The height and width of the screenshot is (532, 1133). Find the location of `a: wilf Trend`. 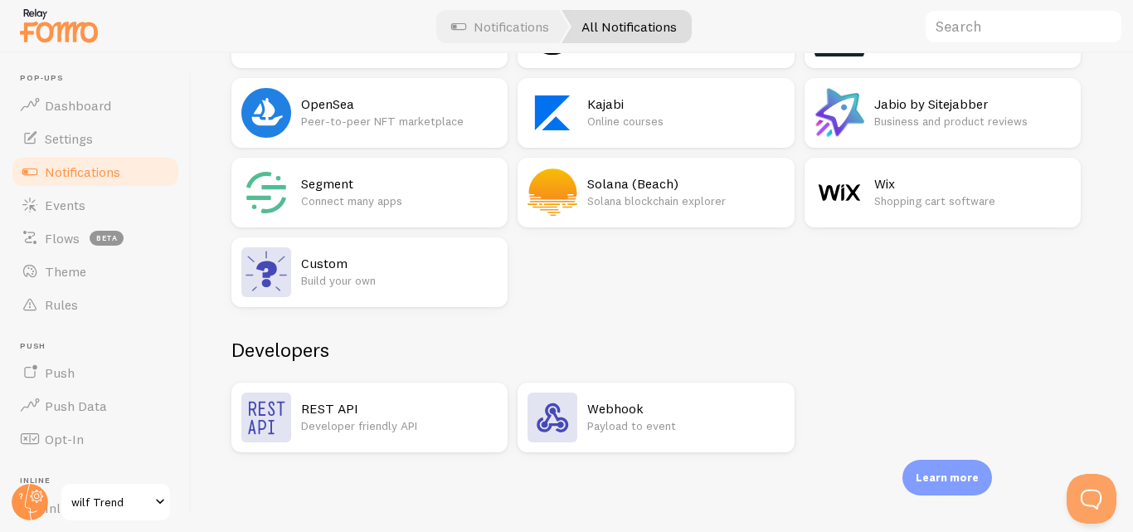

a: wilf Trend is located at coordinates (115, 502).